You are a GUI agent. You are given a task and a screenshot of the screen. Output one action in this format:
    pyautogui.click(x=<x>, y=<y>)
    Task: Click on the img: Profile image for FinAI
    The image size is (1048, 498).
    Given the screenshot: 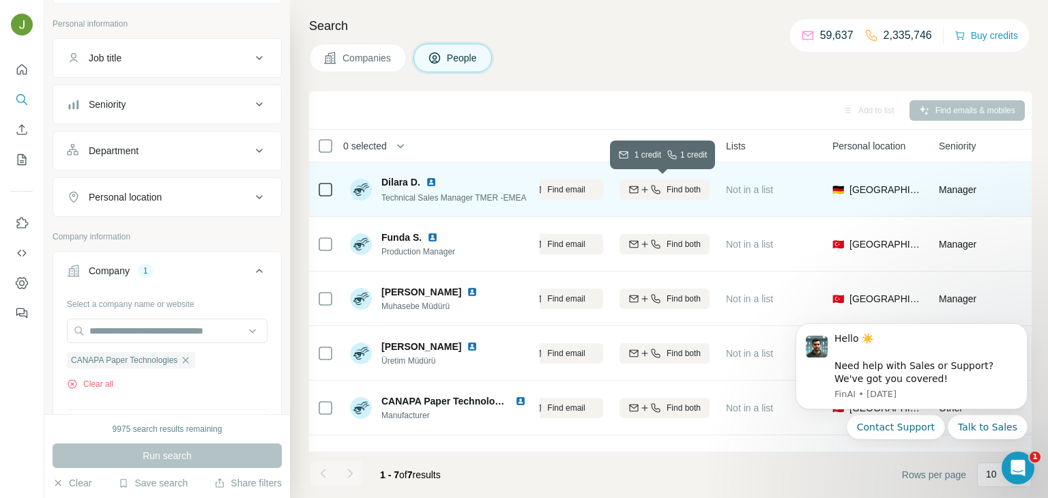 What is the action you would take?
    pyautogui.click(x=42, y=35)
    